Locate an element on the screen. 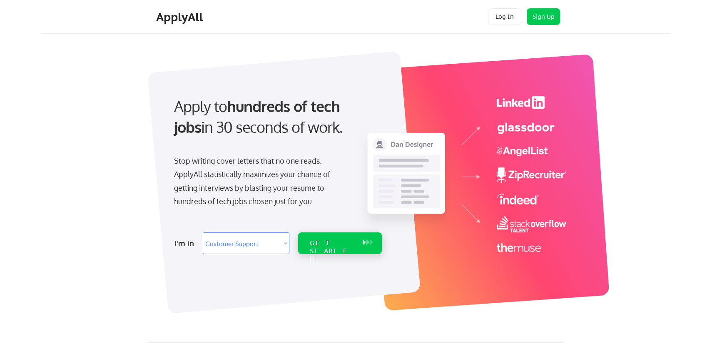  div: Apply to in 30 seconds of work. is located at coordinates (276, 117).